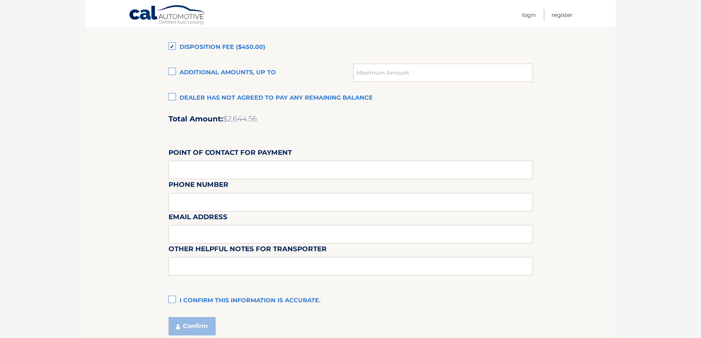  What do you see at coordinates (350, 119) in the screenshot?
I see `h2: Total Amount:` at bounding box center [350, 119].